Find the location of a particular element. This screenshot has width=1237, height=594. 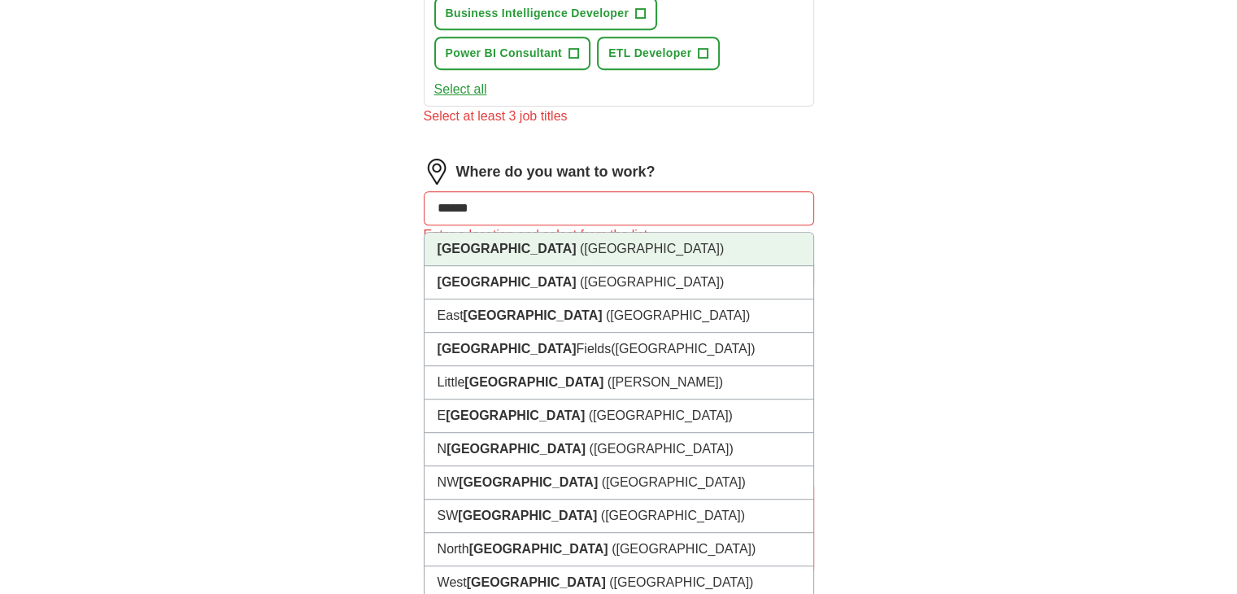

button: Power BI Consultant is located at coordinates (512, 53).